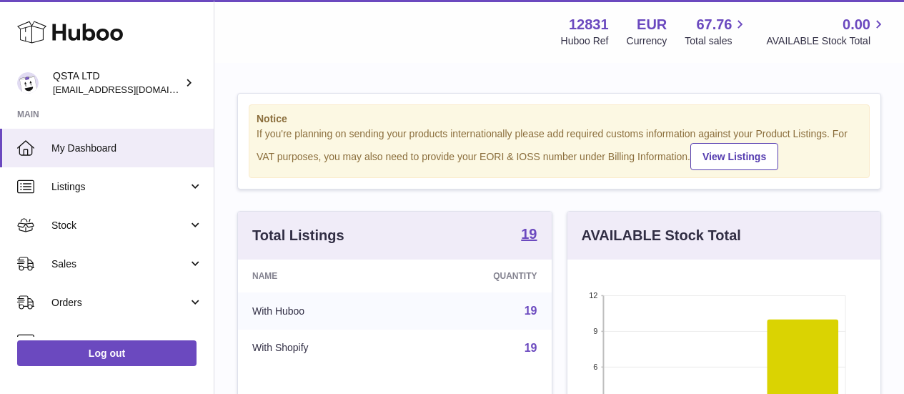  Describe the element at coordinates (716, 31) in the screenshot. I see `a: 67.76 Total sales` at that location.